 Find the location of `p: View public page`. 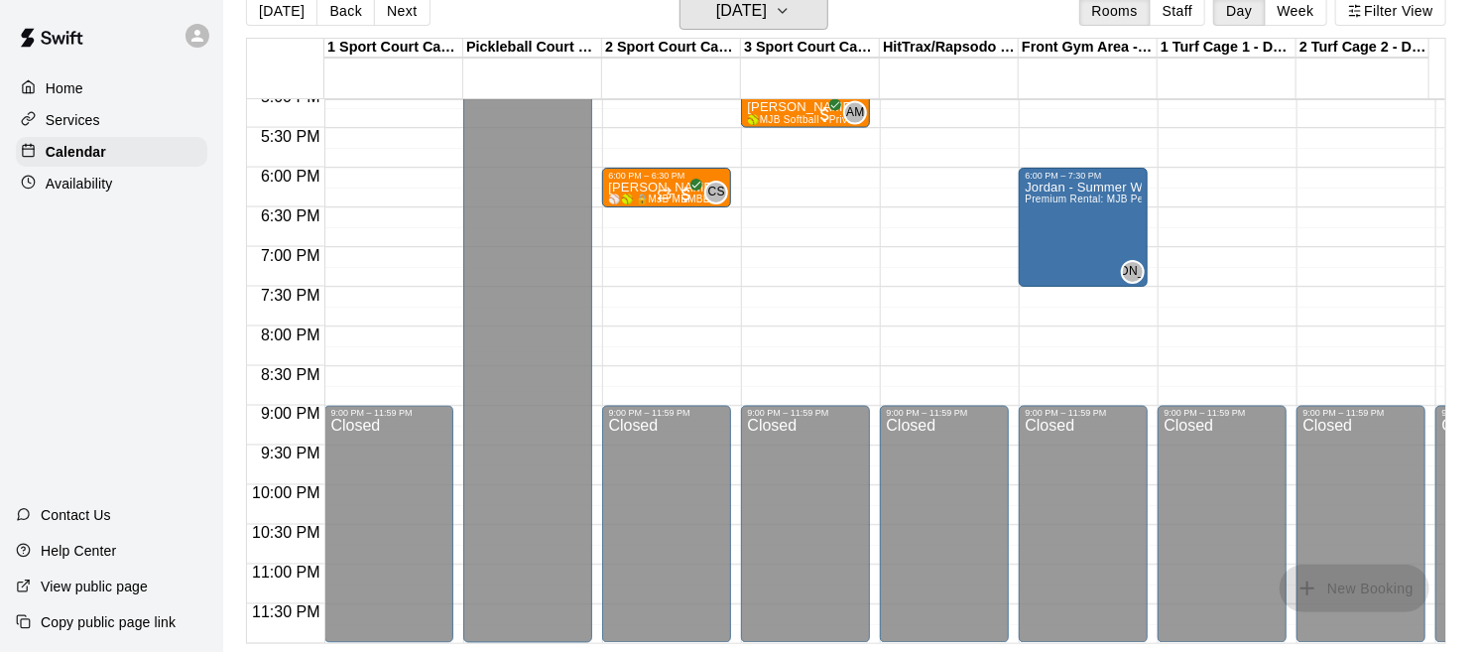

p: View public page is located at coordinates (94, 586).